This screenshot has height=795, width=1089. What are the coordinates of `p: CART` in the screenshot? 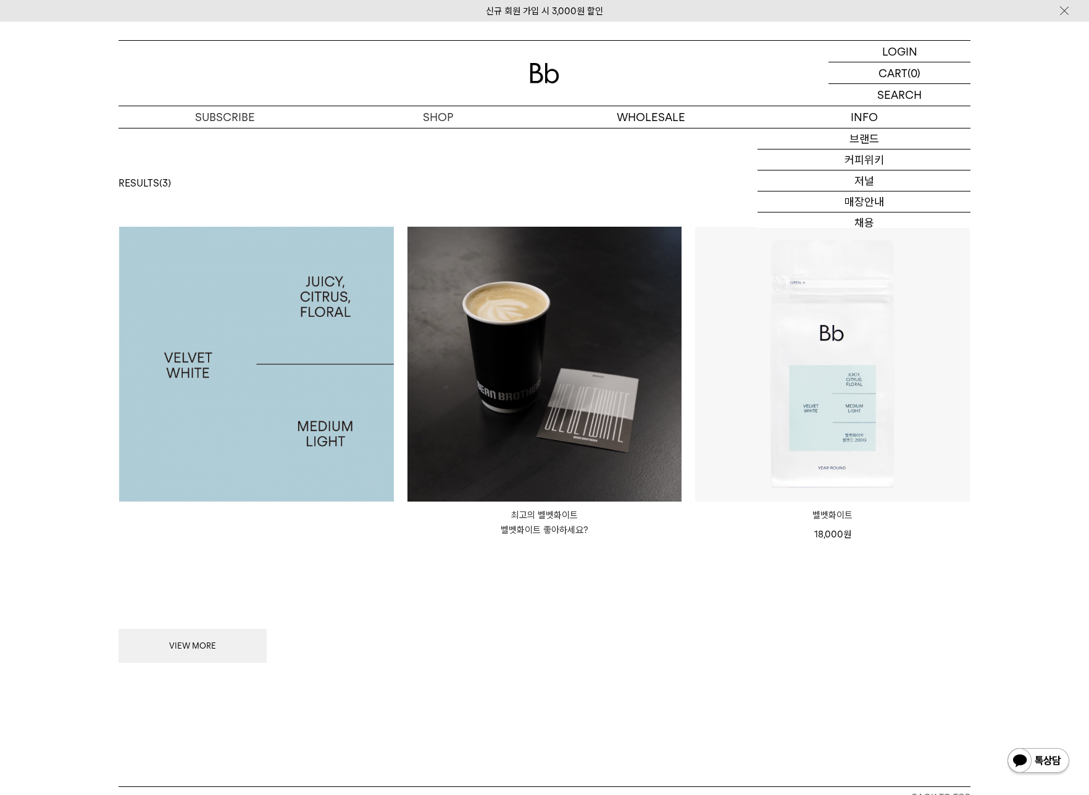 It's located at (893, 73).